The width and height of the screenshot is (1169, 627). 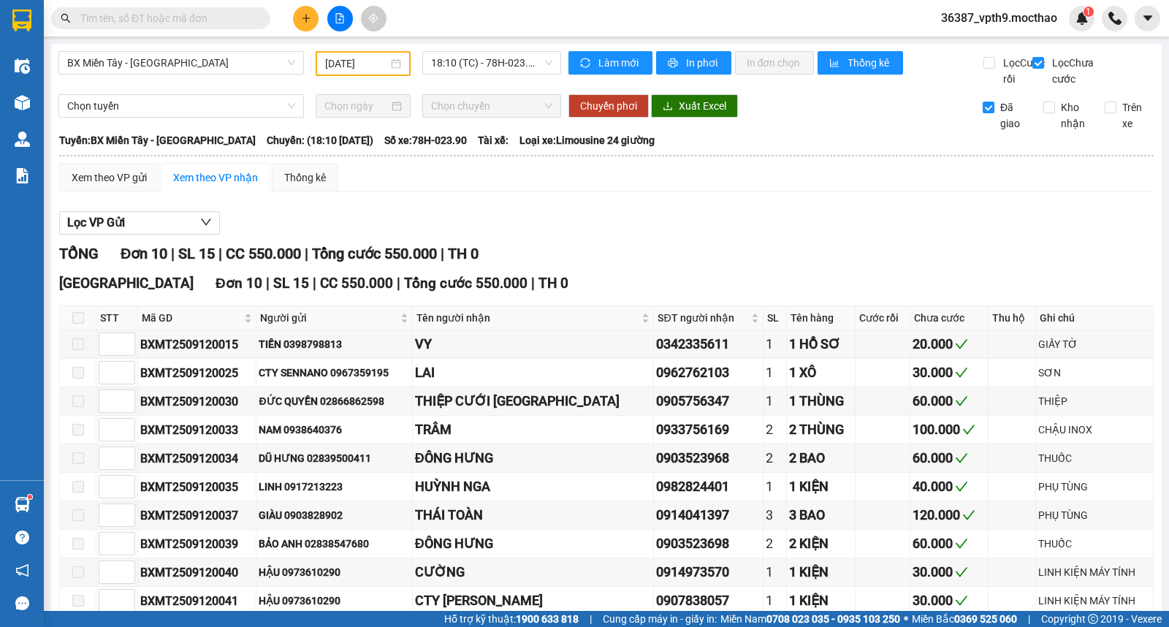 What do you see at coordinates (533, 515) in the screenshot?
I see `div: THÁI TOÀN` at bounding box center [533, 515].